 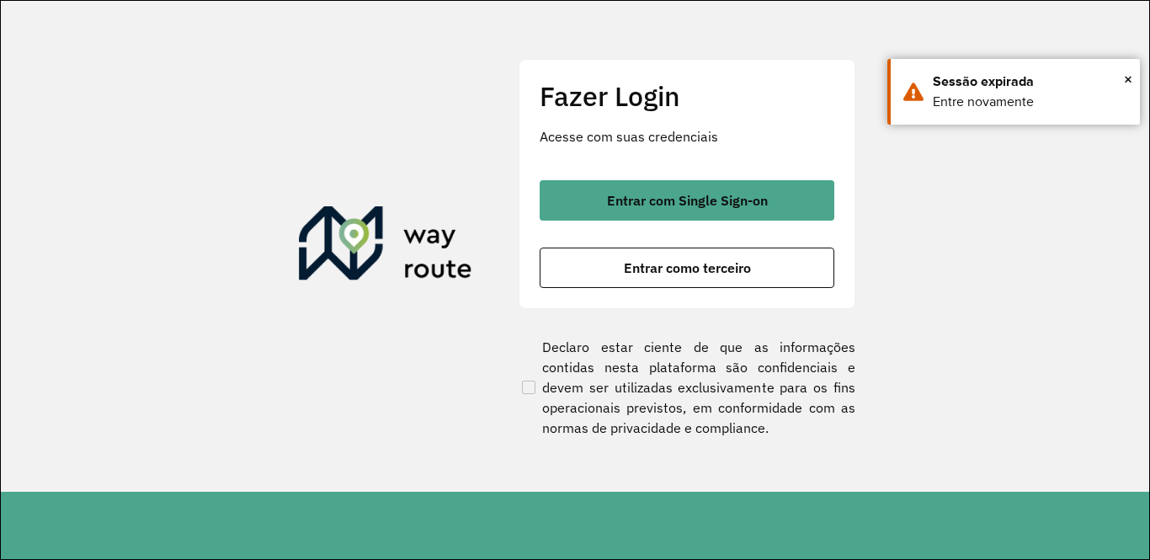 I want to click on div: Entre novamente, so click(x=1030, y=102).